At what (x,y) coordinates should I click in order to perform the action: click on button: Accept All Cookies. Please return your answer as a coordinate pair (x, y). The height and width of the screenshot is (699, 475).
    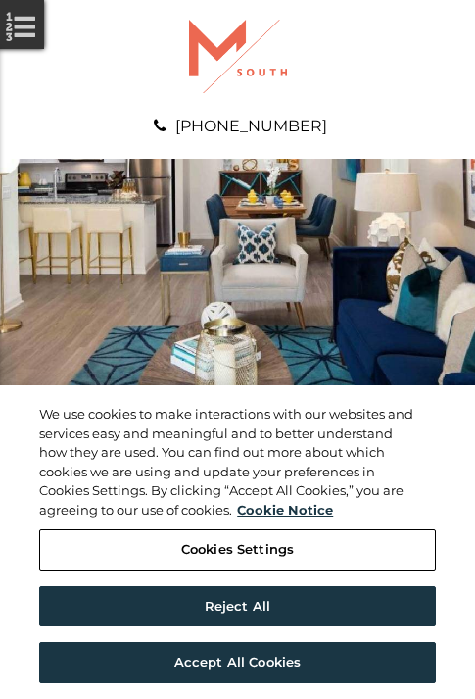
    Looking at the image, I should click on (237, 662).